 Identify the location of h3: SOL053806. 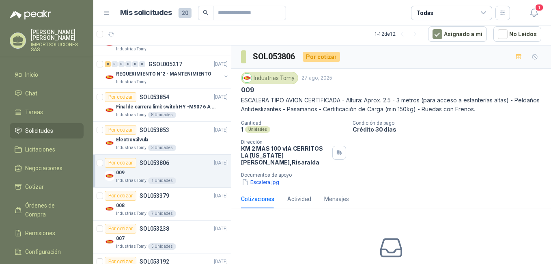
(274, 56).